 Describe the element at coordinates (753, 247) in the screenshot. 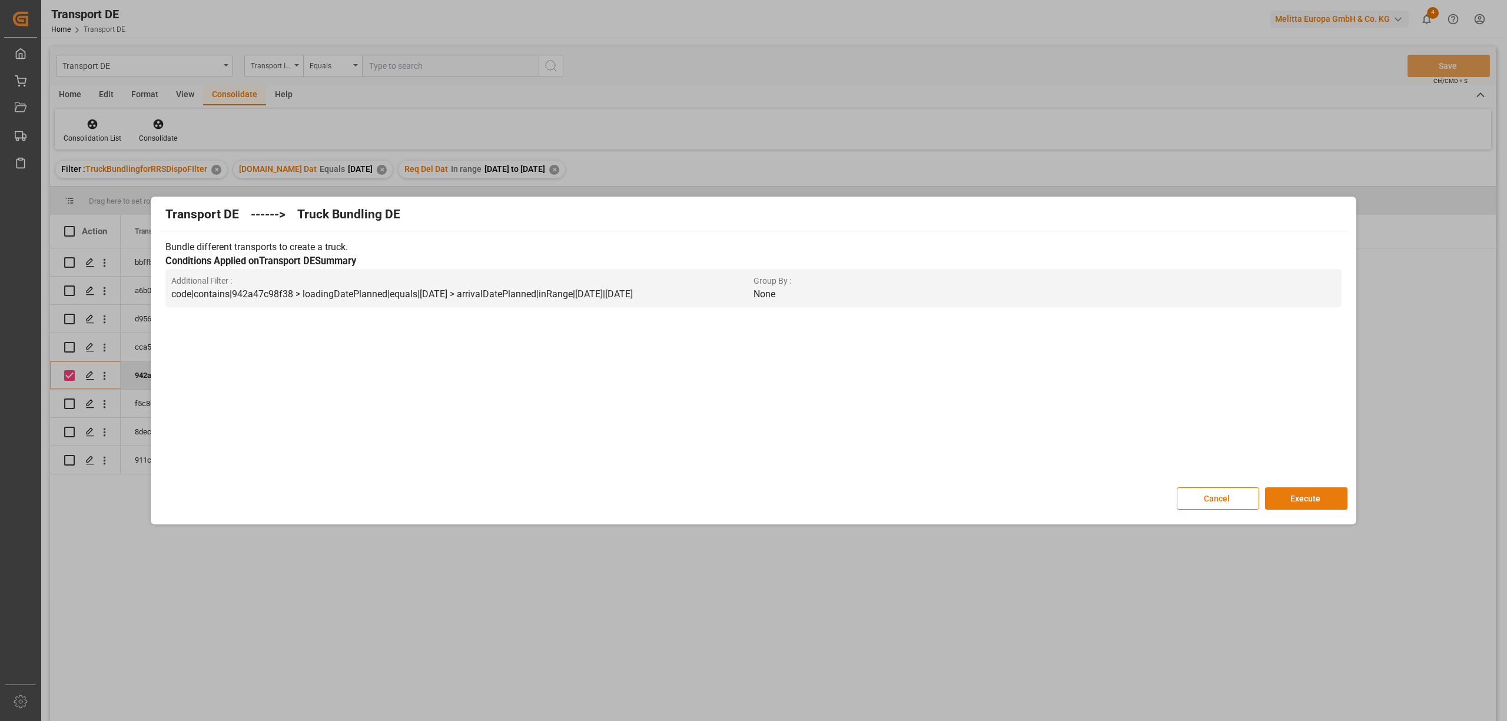

I see `p: Bundle different transports to create a truck.` at that location.